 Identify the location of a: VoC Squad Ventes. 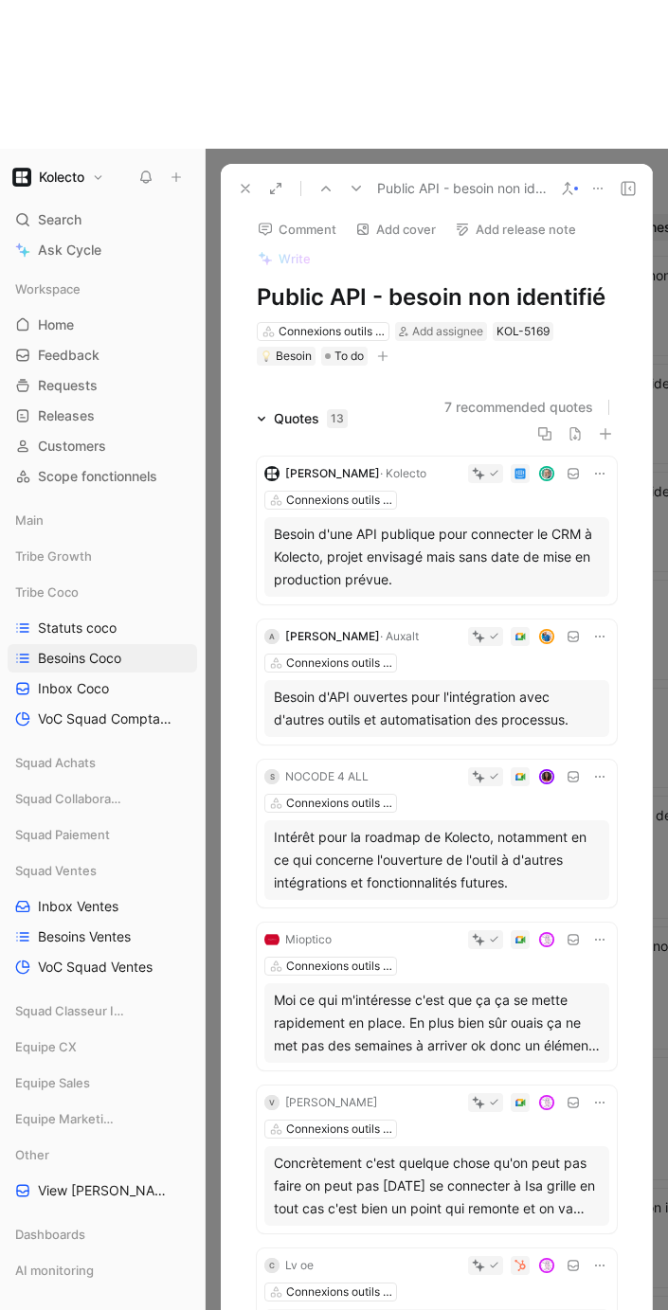
(102, 967).